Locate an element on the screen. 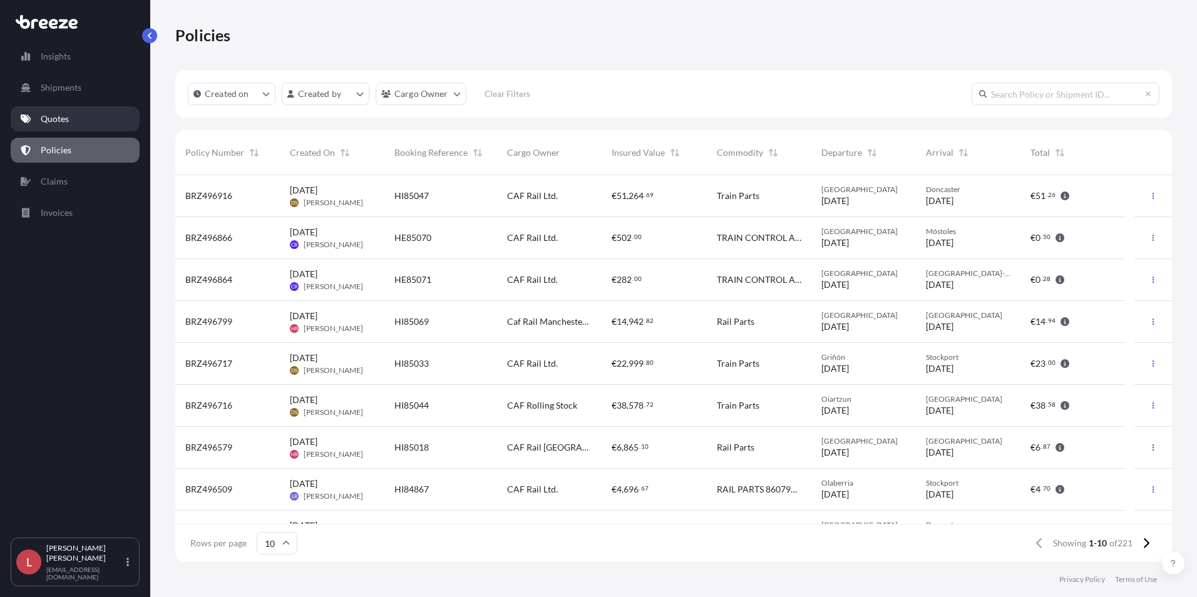 Image resolution: width=1197 pixels, height=597 pixels. span: 696 is located at coordinates (631, 490).